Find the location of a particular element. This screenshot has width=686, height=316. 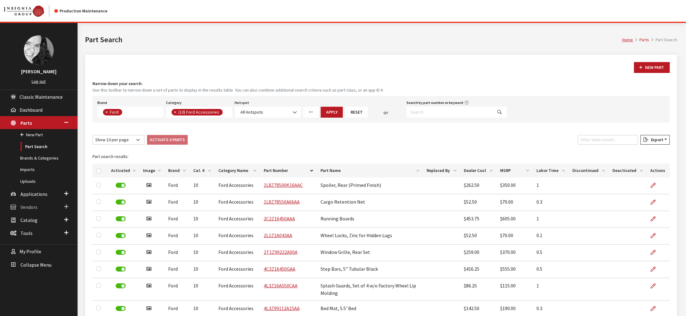

button: New Part is located at coordinates (652, 67).